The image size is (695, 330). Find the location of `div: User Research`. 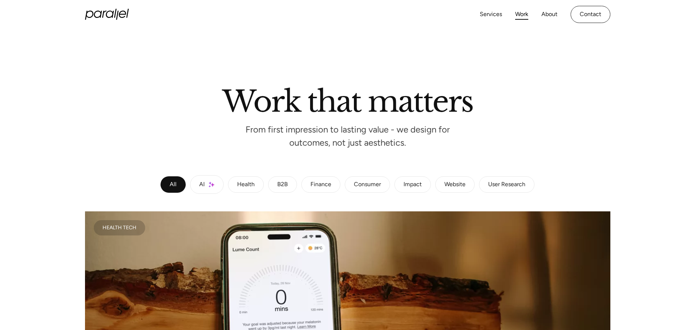

div: User Research is located at coordinates (507, 185).